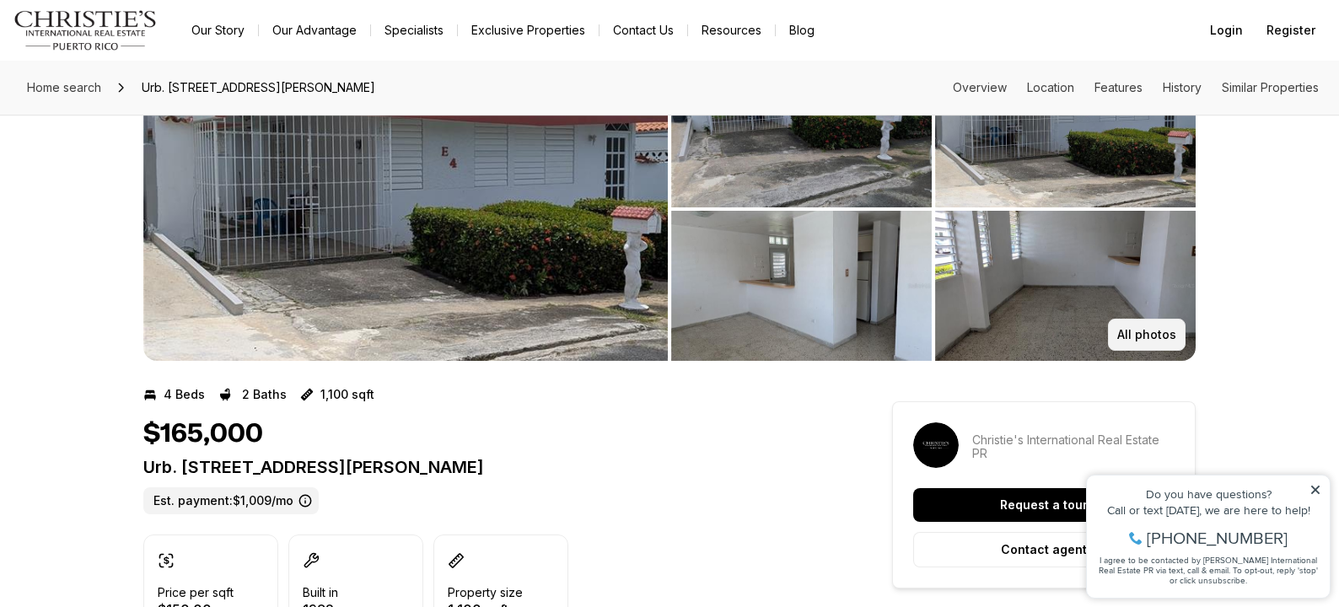 This screenshot has height=607, width=1339. I want to click on a: logo, so click(85, 30).